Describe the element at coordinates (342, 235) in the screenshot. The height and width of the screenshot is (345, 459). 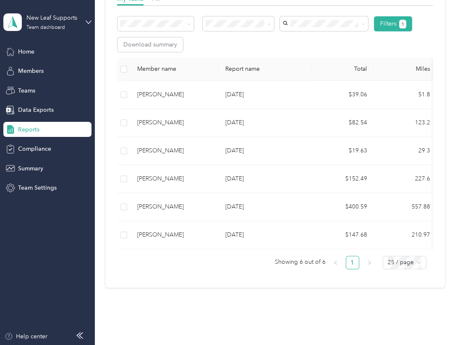
I see `td: $147.68` at that location.